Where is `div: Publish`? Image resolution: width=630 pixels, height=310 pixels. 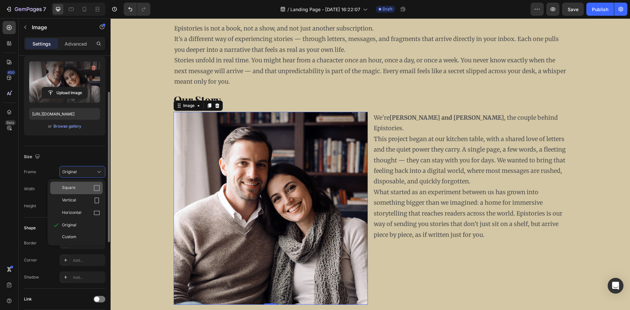
div: Publish is located at coordinates (600, 9).